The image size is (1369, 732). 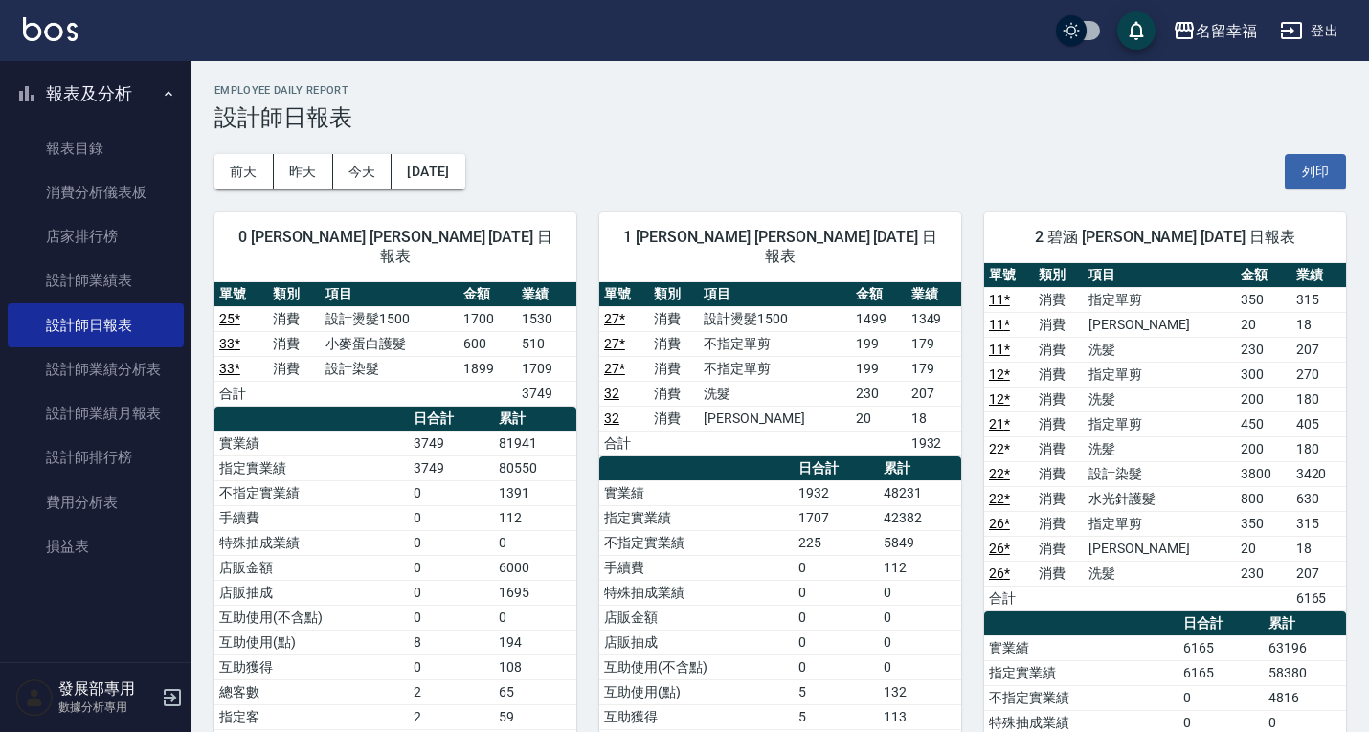 What do you see at coordinates (487, 344) in the screenshot?
I see `td: 600` at bounding box center [487, 344].